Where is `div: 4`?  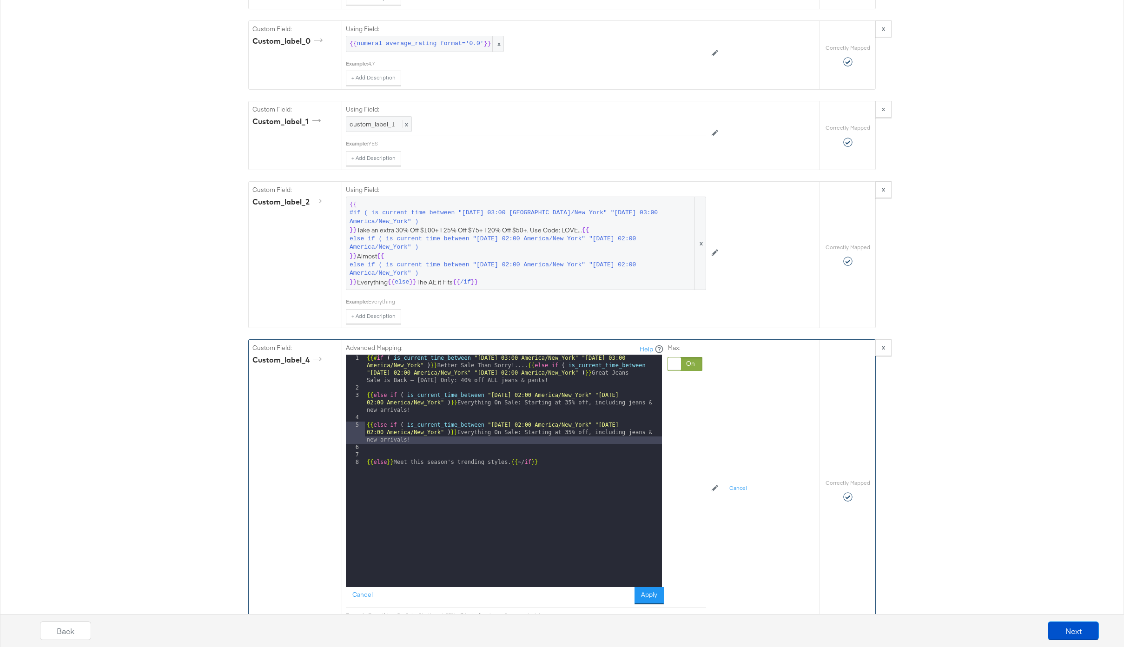 div: 4 is located at coordinates (355, 418).